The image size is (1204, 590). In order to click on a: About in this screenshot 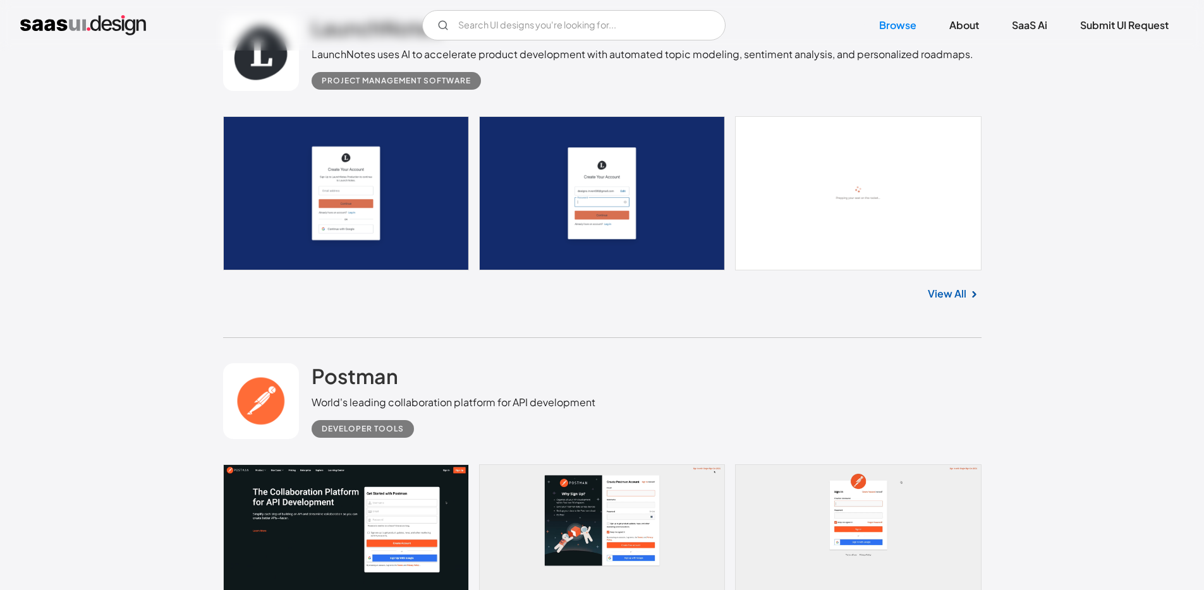, I will do `click(964, 25)`.